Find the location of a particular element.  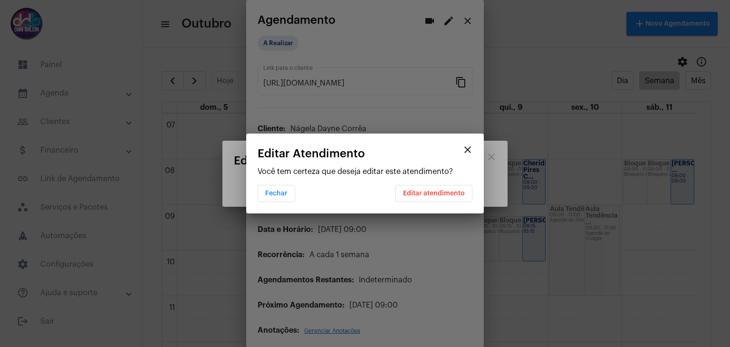

button: Editar atendimento is located at coordinates (434, 193).